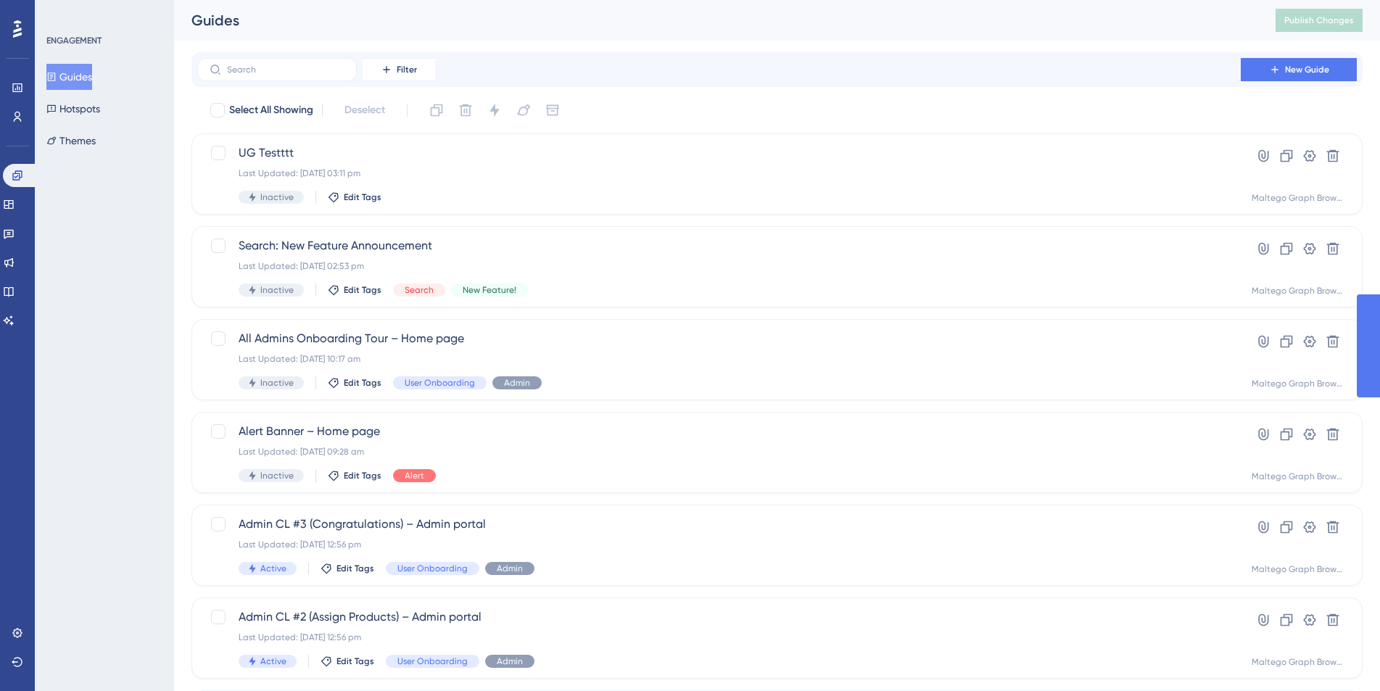  Describe the element at coordinates (271, 110) in the screenshot. I see `span: Select All Showing` at that location.